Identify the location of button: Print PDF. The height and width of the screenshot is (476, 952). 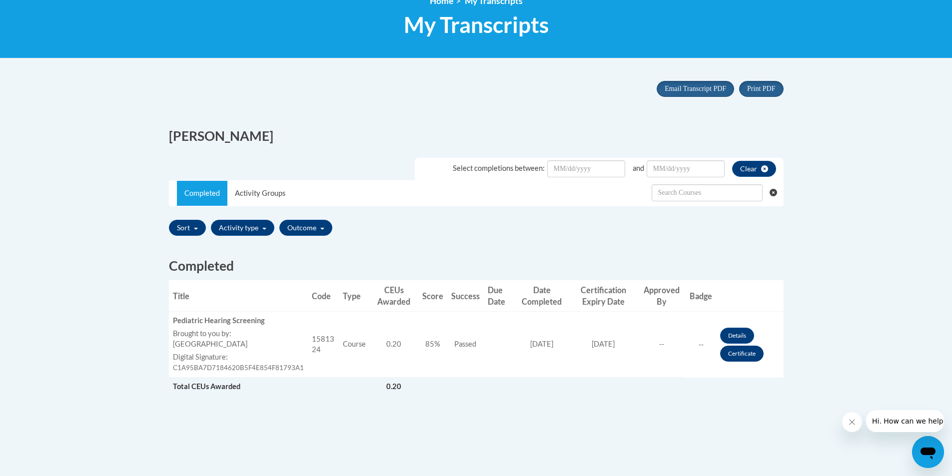
(761, 89).